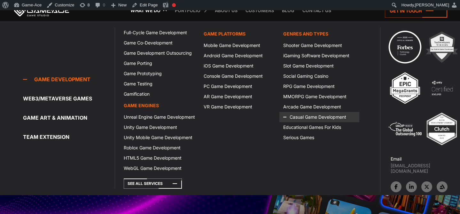 The width and height of the screenshot is (460, 214). I want to click on a: See All Services, so click(153, 184).